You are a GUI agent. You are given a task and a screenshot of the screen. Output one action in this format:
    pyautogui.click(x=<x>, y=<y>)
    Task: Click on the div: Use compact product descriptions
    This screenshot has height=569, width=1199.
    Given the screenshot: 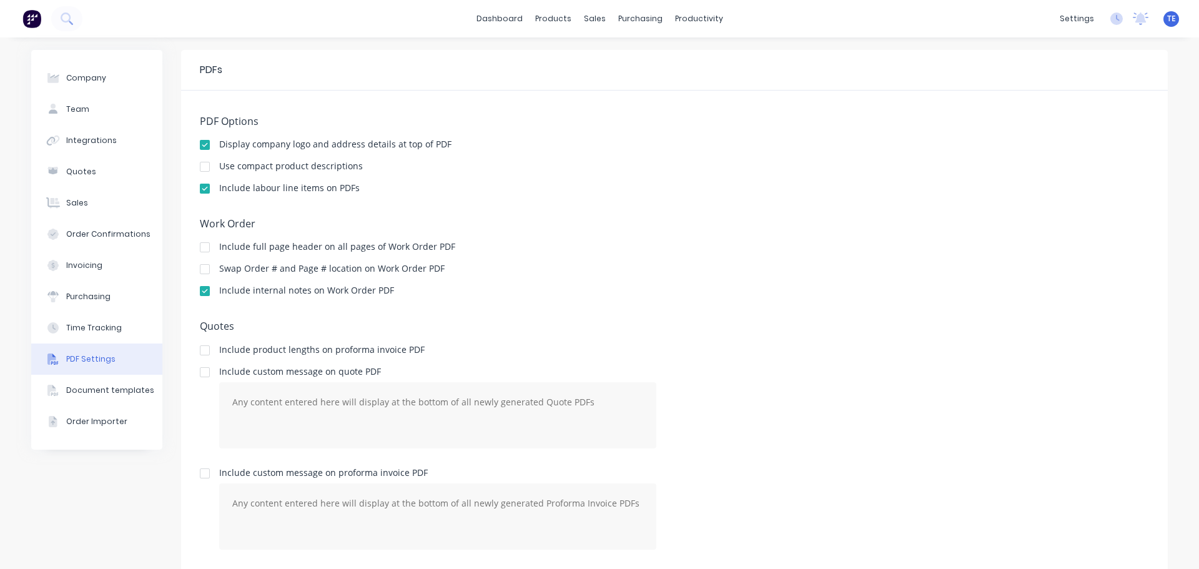 What is the action you would take?
    pyautogui.click(x=291, y=166)
    